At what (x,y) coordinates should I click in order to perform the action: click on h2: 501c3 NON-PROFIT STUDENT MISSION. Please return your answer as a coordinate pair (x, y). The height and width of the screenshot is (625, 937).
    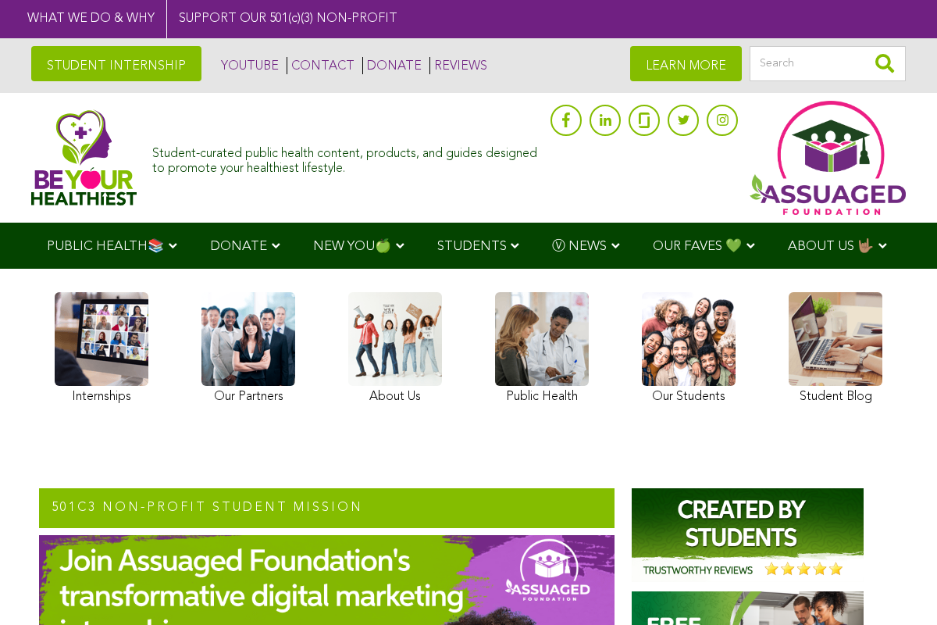
    Looking at the image, I should click on (327, 509).